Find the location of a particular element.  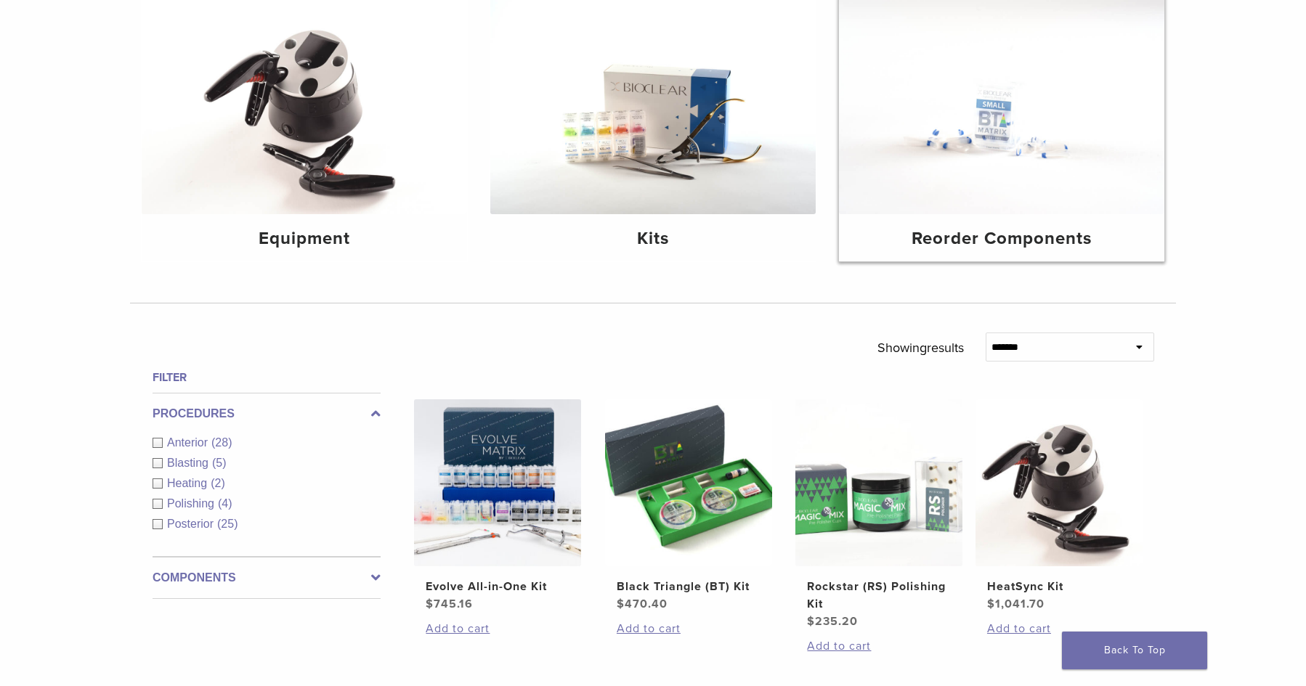

a: Evolve All-in-One KitEvolve All-in-One Kit $745.16 is located at coordinates (498, 506).